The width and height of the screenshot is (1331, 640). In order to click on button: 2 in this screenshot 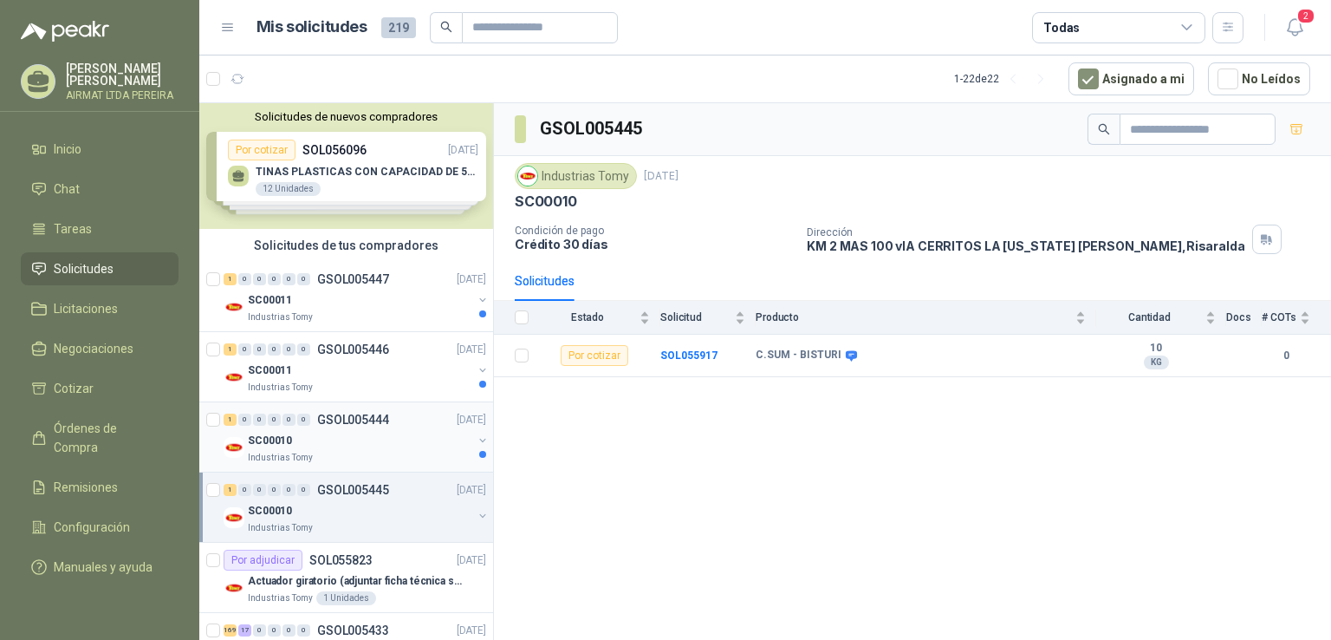, I will do `click(1295, 28)`.